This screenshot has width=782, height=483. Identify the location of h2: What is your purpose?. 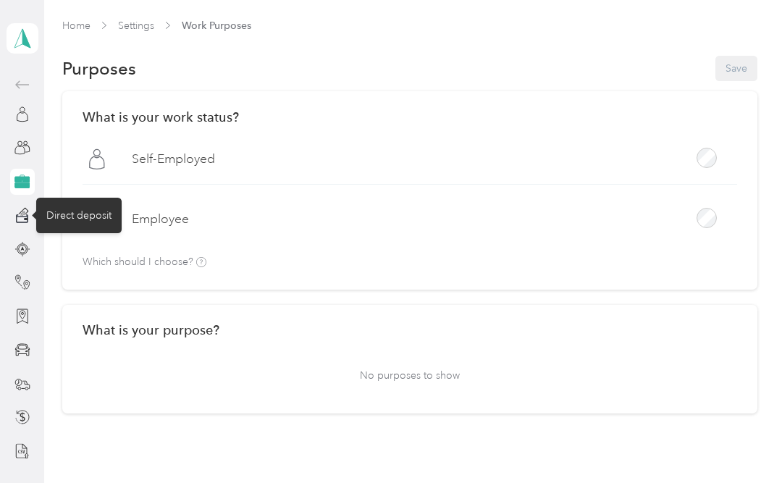
(410, 329).